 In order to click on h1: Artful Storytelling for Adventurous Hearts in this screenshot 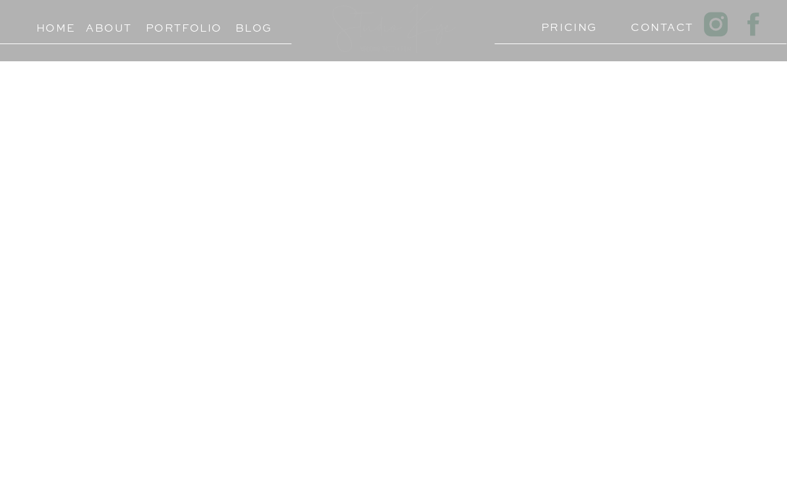, I will do `click(382, 260)`.